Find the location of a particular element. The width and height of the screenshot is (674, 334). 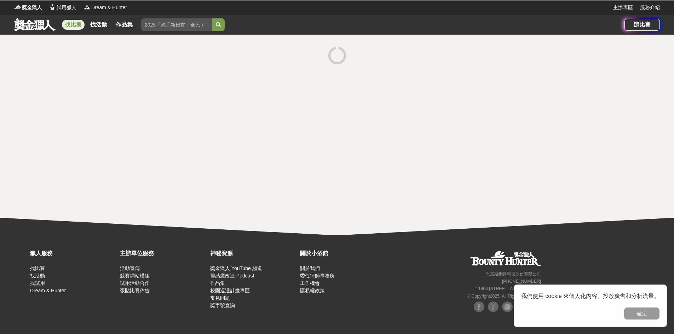

a: 試用活動合作 is located at coordinates (135, 283).